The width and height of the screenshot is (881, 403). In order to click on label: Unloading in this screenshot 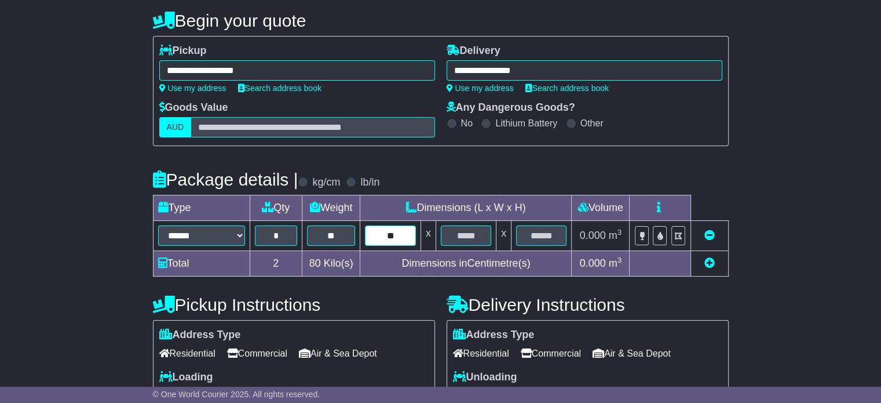, I will do `click(485, 377)`.